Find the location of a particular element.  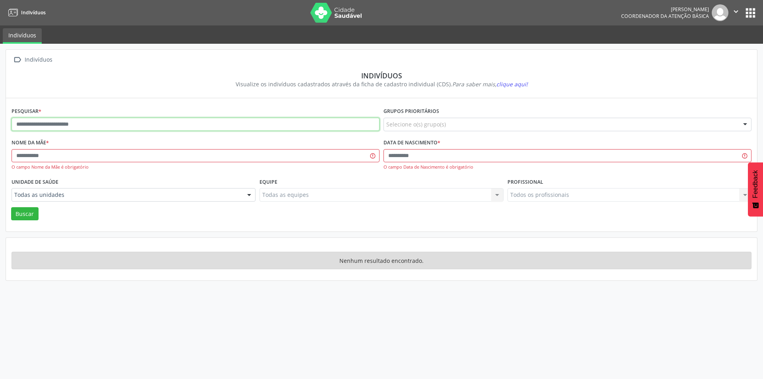

span: Indivíduos is located at coordinates (33, 12).